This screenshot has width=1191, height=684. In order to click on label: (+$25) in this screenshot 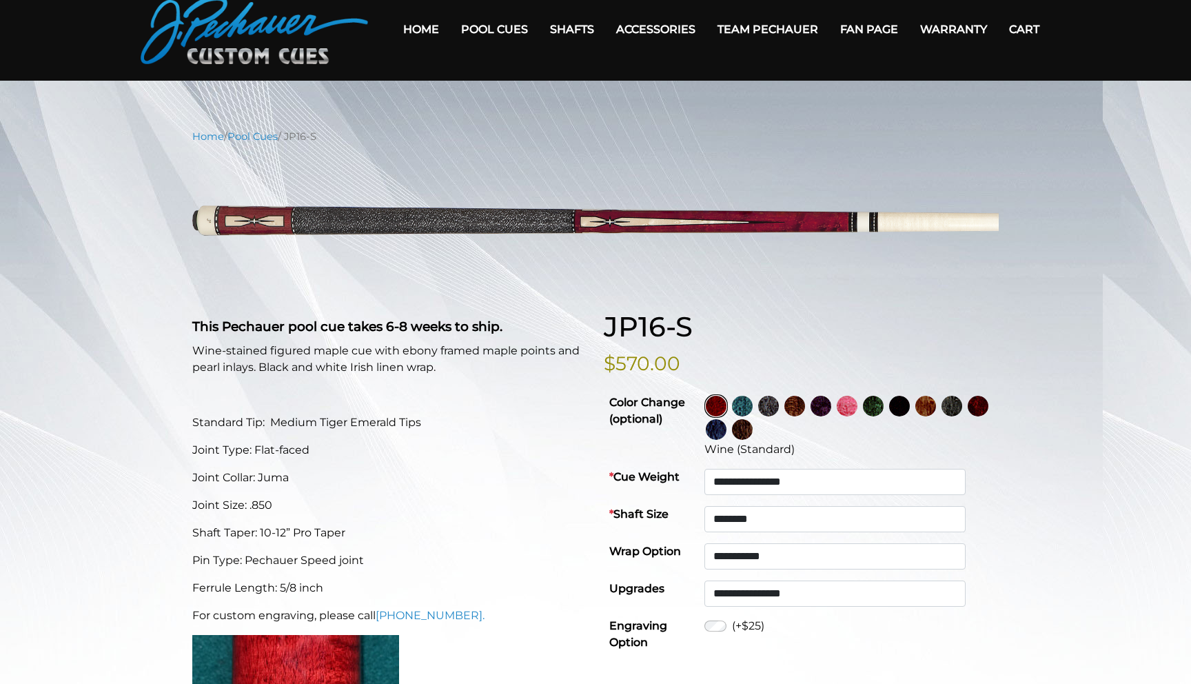, I will do `click(748, 626)`.